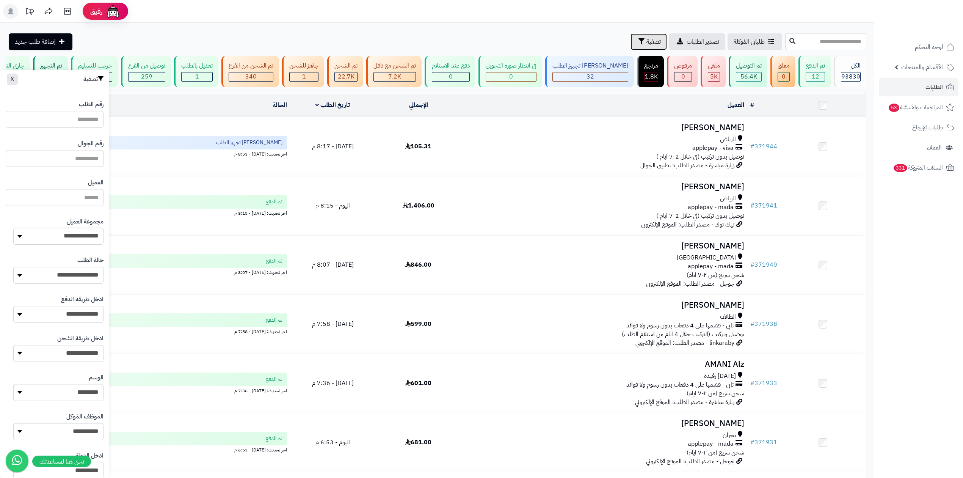  Describe the element at coordinates (12, 79) in the screenshot. I see `button: X` at that location.